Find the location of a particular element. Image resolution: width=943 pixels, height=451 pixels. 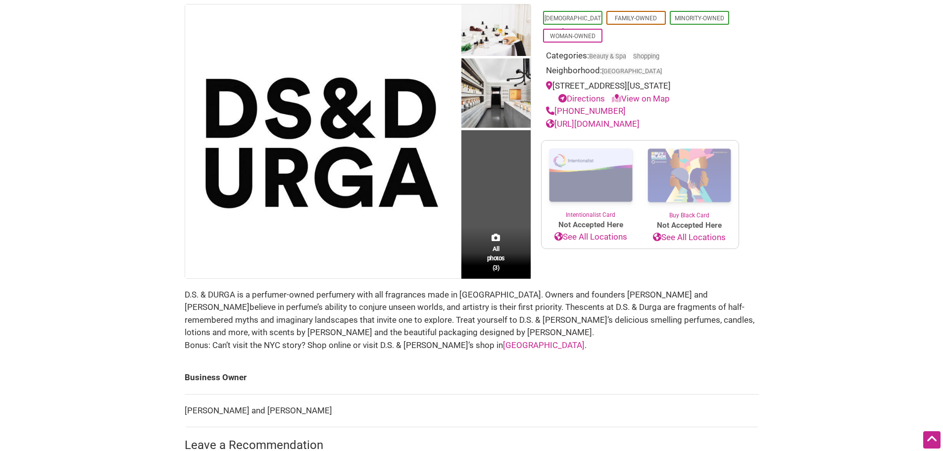

a: Directions is located at coordinates (582, 99).